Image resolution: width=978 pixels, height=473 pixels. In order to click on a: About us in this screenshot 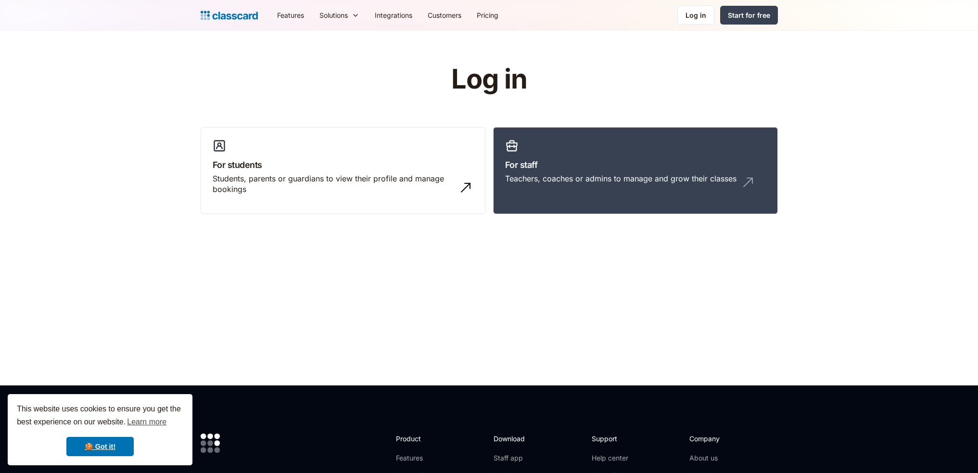, I will do `click(721, 458)`.